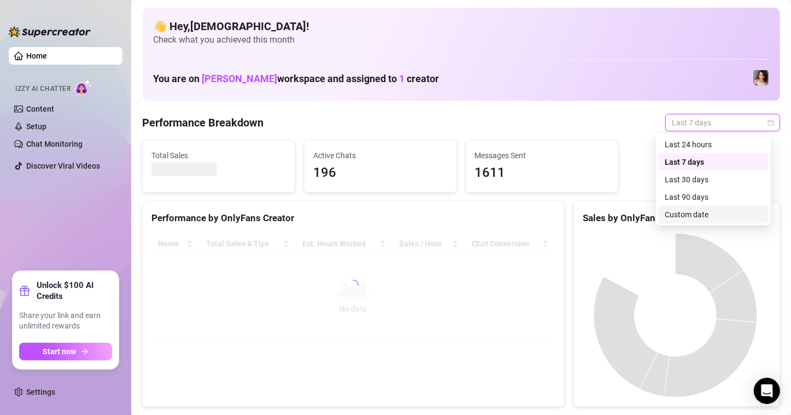  Describe the element at coordinates (66, 320) in the screenshot. I see `span: Share your link and earn unlimited rewards` at that location.